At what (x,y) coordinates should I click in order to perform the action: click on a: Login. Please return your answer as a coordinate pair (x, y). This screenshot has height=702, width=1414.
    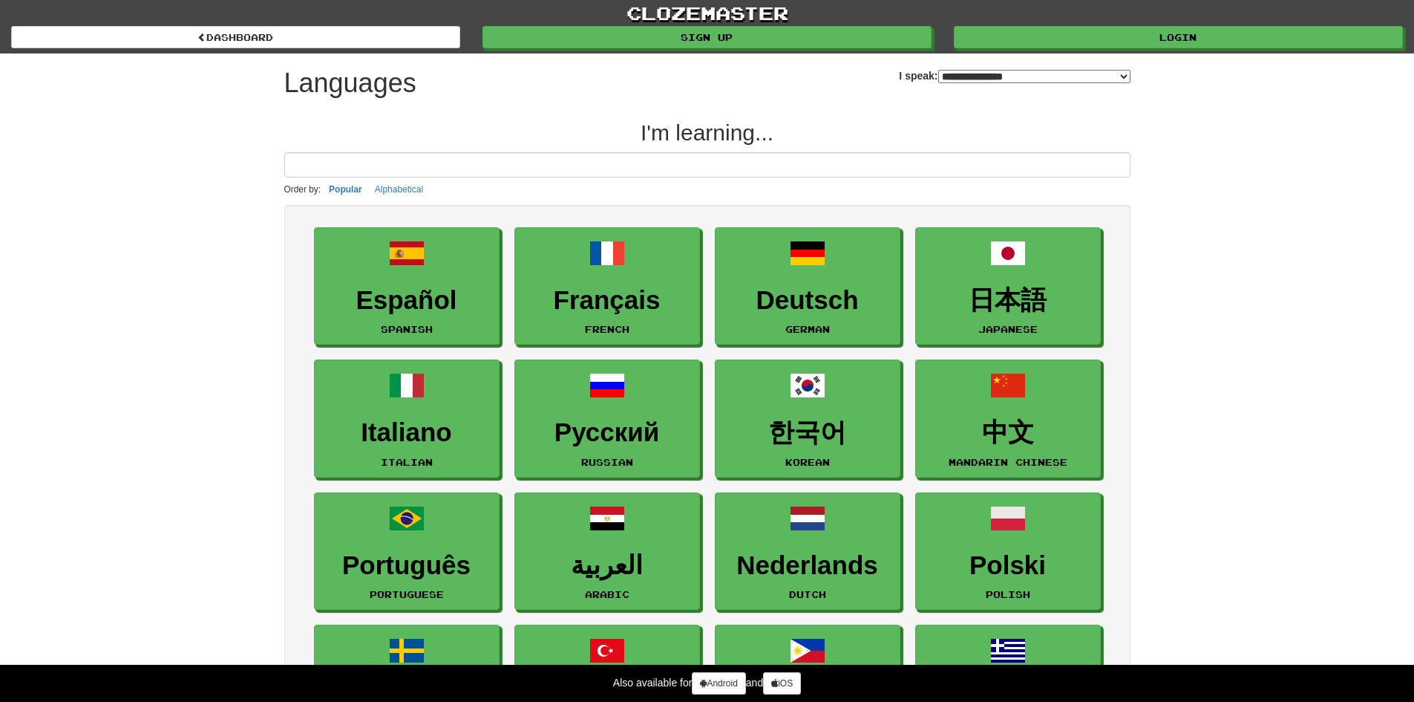
    Looking at the image, I should click on (1178, 37).